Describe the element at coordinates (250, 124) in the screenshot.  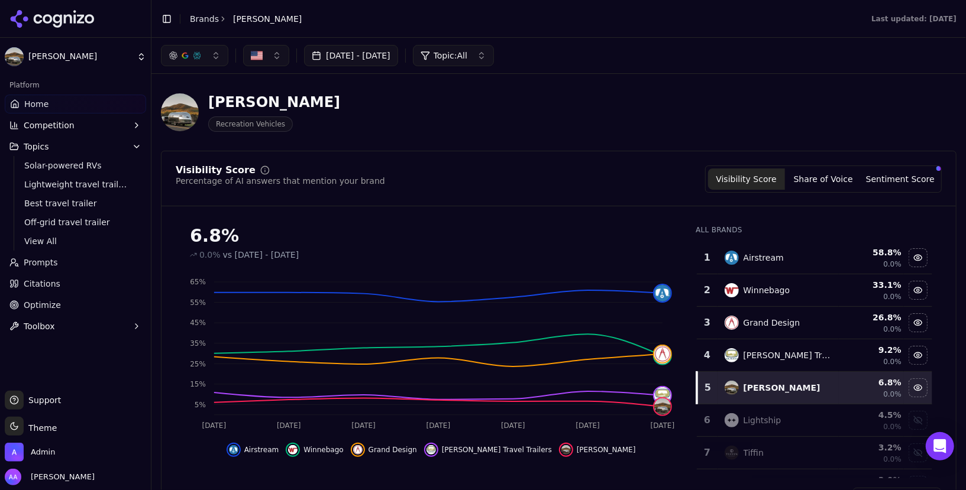
I see `span: Recreation Vehicles` at that location.